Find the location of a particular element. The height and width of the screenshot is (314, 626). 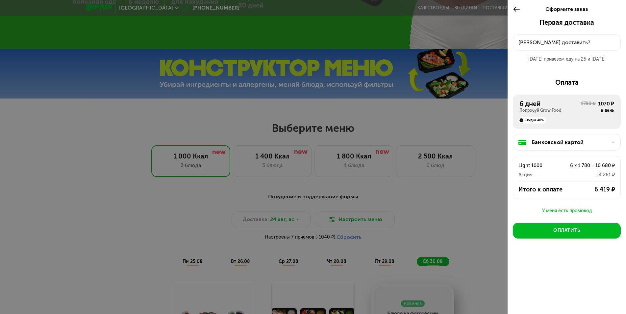

div: 1780 ₽ is located at coordinates (588, 107).